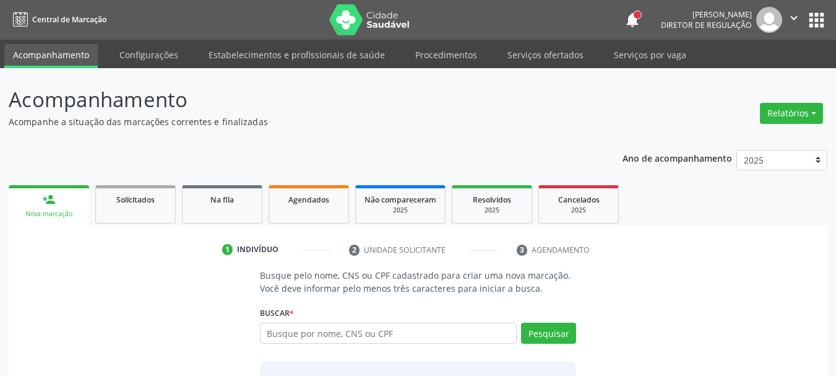 This screenshot has height=376, width=836. I want to click on span: Solicitados, so click(136, 199).